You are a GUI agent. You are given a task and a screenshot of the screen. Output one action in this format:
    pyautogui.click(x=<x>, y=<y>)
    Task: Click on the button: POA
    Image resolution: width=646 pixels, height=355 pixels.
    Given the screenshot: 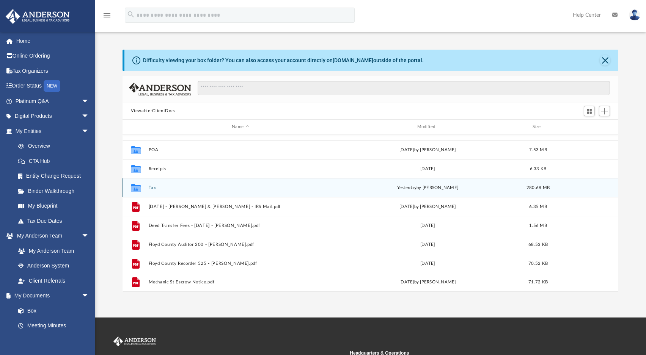 What is the action you would take?
    pyautogui.click(x=240, y=150)
    